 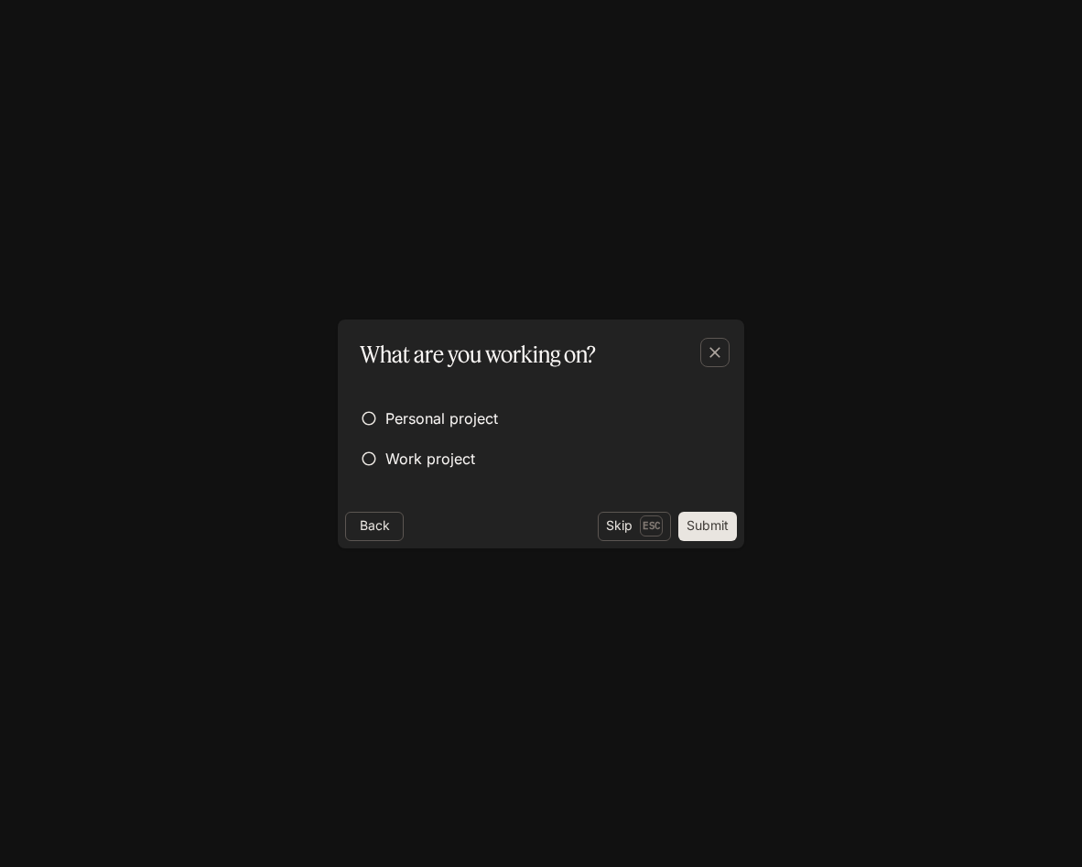 I want to click on p: Esc, so click(x=651, y=525).